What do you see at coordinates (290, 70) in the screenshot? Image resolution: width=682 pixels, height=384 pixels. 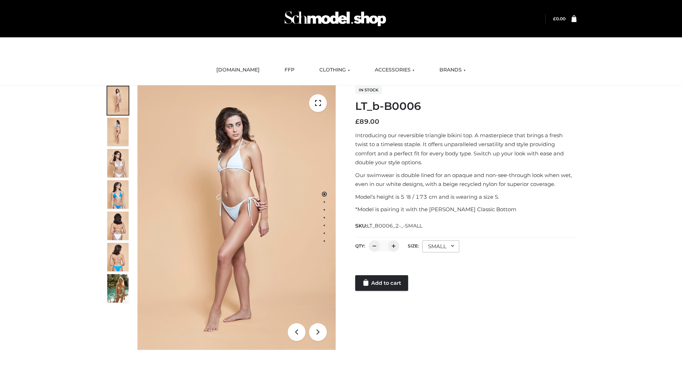 I see `a: FFP` at bounding box center [290, 70].